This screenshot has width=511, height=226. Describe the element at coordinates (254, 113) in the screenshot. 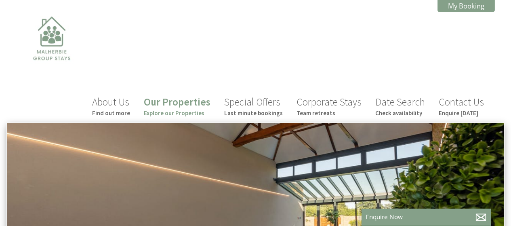

I see `small: Last minute bookings` at that location.